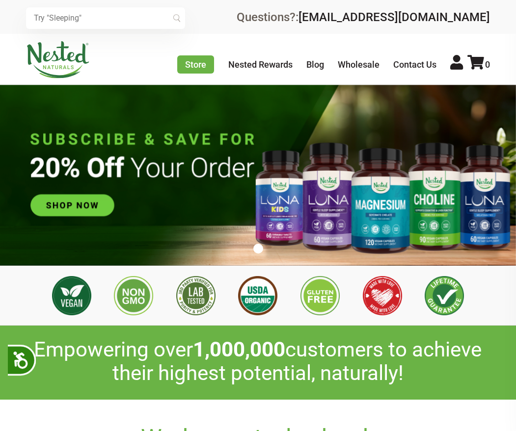  I want to click on img: Lifetime Guarantee, so click(444, 296).